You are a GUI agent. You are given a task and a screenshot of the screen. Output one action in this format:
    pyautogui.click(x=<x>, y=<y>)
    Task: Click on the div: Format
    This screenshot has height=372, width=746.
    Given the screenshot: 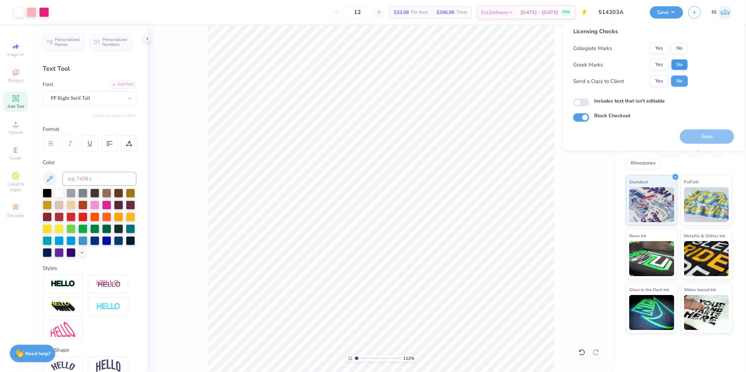 What is the action you would take?
    pyautogui.click(x=90, y=129)
    